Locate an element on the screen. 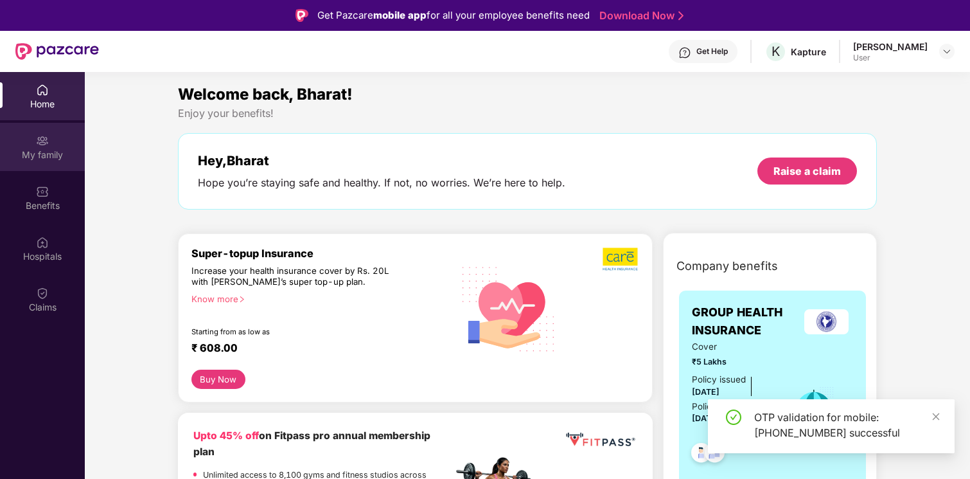 The width and height of the screenshot is (970, 479). span: close is located at coordinates (936, 416).